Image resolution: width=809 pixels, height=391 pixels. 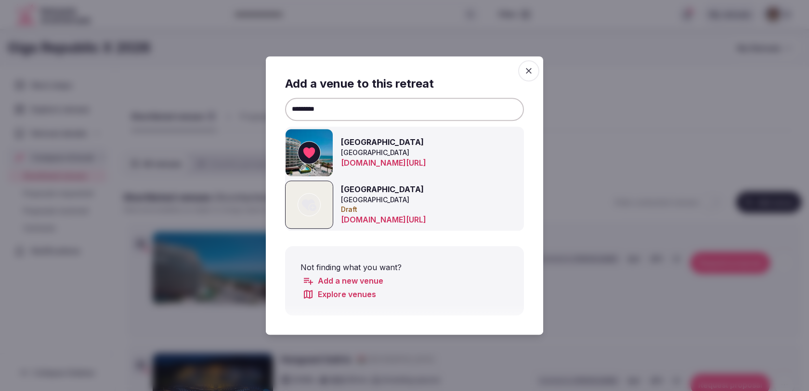 I want to click on a: Add a new venue, so click(x=343, y=281).